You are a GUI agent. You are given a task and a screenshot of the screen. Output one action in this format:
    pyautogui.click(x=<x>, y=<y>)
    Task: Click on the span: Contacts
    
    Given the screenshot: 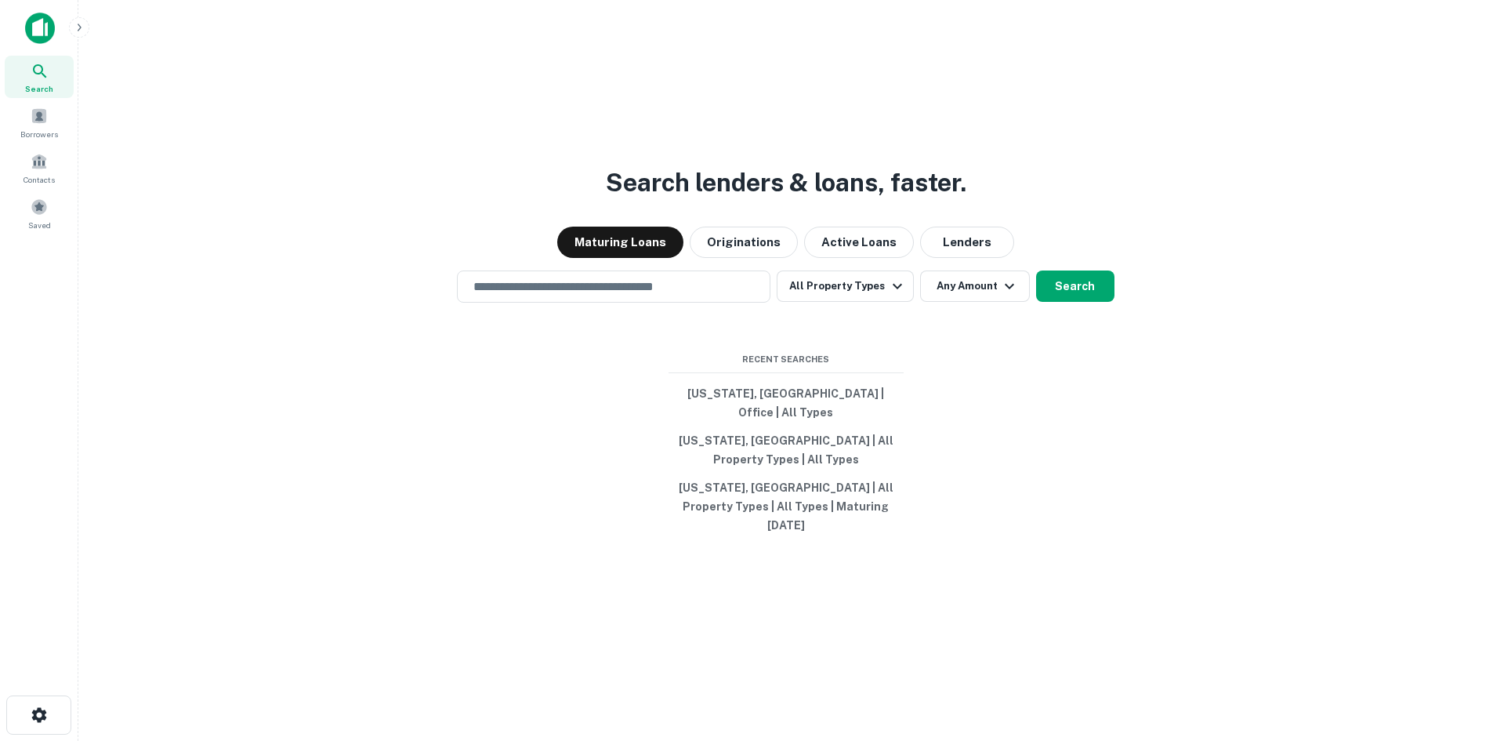 What is the action you would take?
    pyautogui.click(x=39, y=179)
    